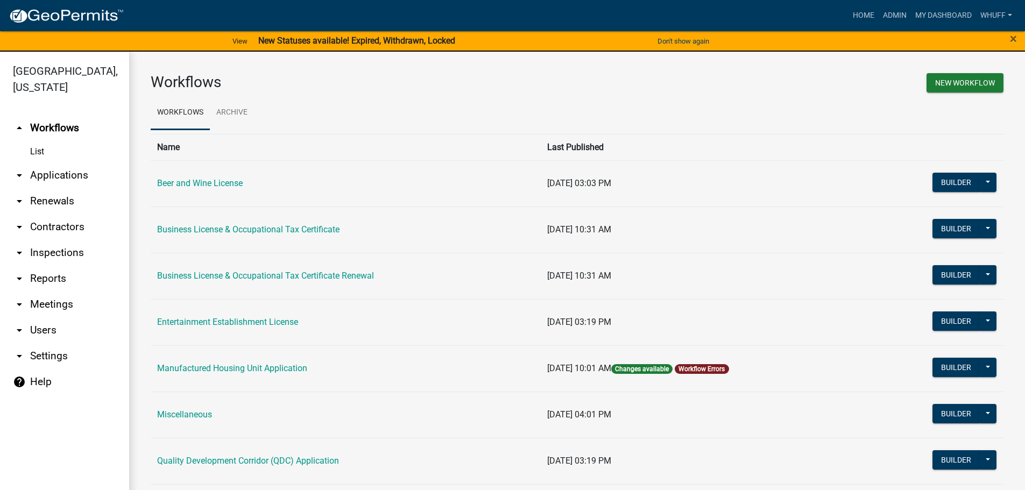 The image size is (1025, 490). Describe the element at coordinates (200, 183) in the screenshot. I see `a: Beer and Wine License` at that location.